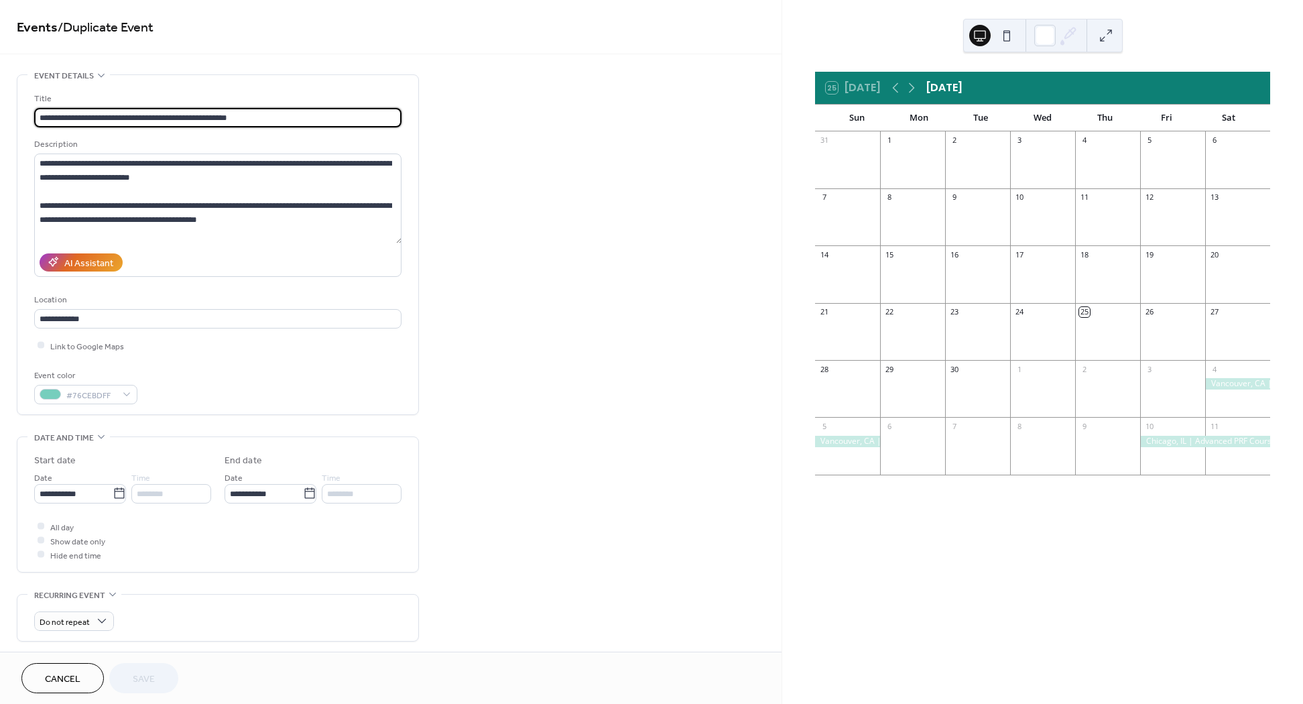  What do you see at coordinates (1205, 441) in the screenshot?
I see `div: Chicago, IL | Advanced PRF Course in Regenerative Dentistry` at bounding box center [1205, 441].